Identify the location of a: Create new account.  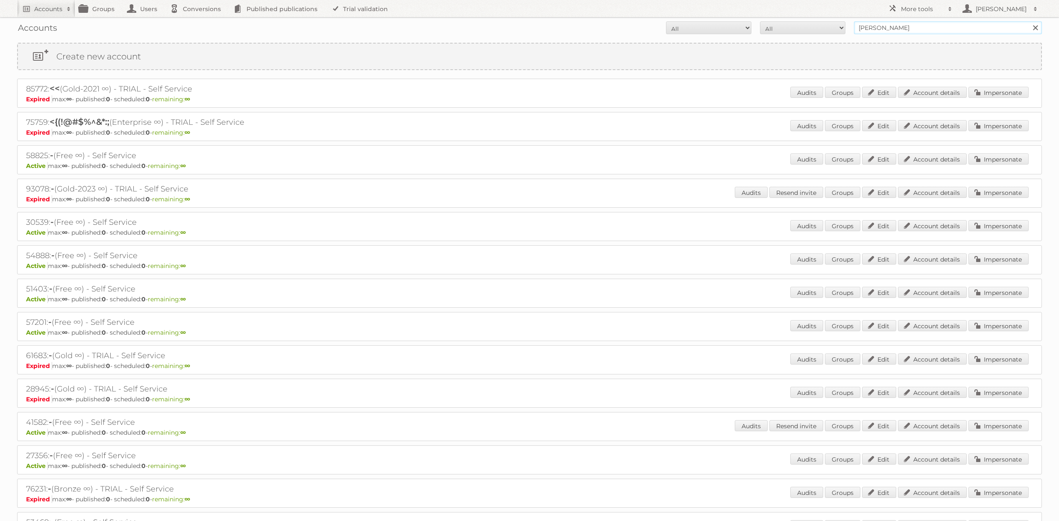
(529, 56).